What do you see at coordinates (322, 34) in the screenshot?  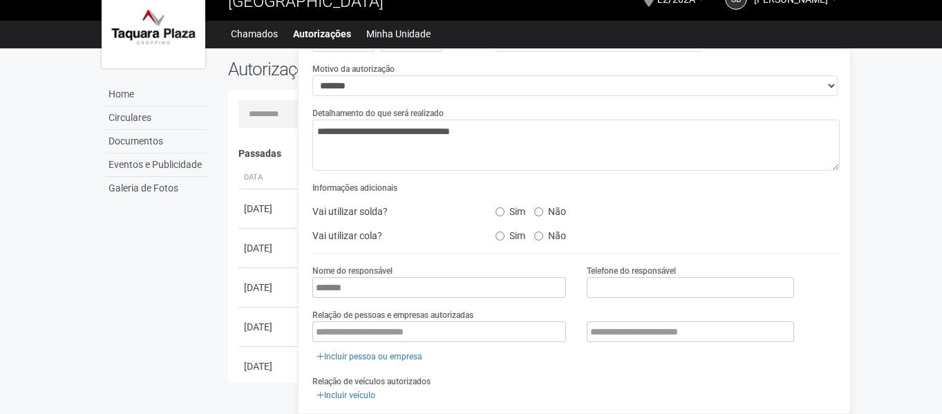 I see `a: Autorizações` at bounding box center [322, 34].